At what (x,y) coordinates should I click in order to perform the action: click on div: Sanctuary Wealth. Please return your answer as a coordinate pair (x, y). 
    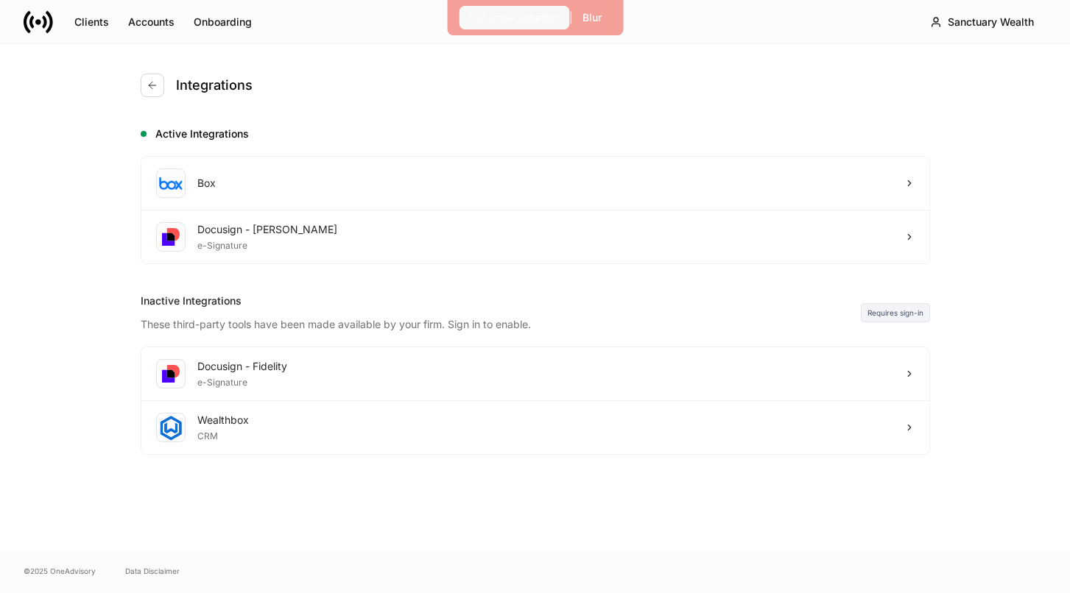
    Looking at the image, I should click on (990, 22).